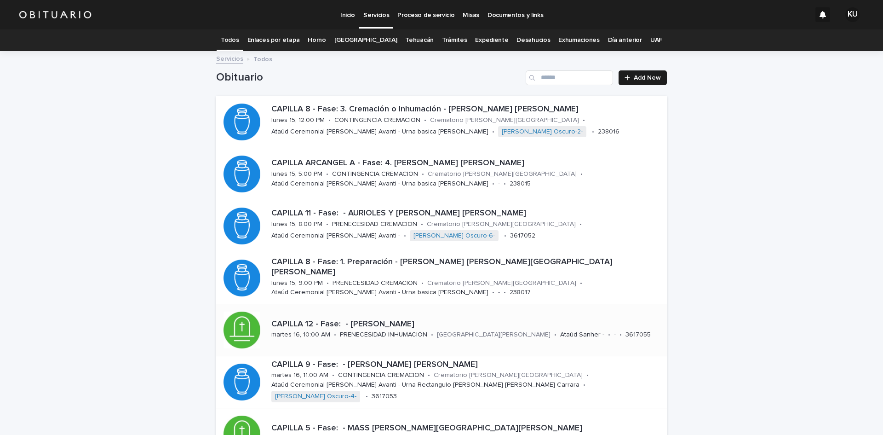  Describe the element at coordinates (579, 40) in the screenshot. I see `a: Exhumaciones` at that location.